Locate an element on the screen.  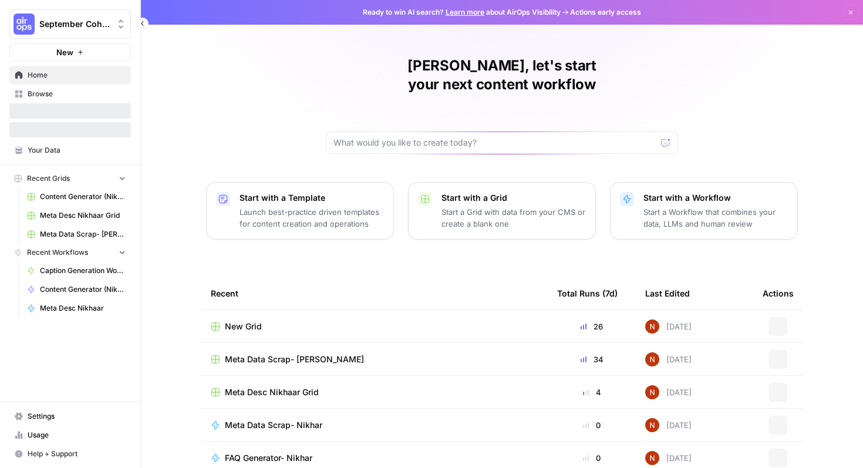
p: Start with a Template is located at coordinates (312, 198).